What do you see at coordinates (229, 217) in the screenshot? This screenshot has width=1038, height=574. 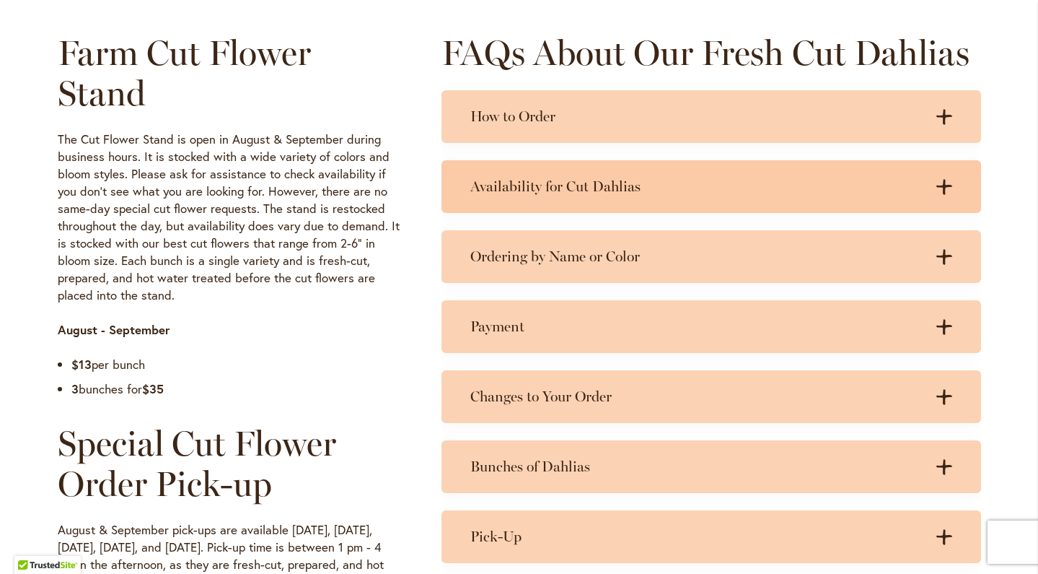 I see `p: The Cut Flower Stand is open in August & September during business hours. It is stocked with a wi...` at bounding box center [229, 217].